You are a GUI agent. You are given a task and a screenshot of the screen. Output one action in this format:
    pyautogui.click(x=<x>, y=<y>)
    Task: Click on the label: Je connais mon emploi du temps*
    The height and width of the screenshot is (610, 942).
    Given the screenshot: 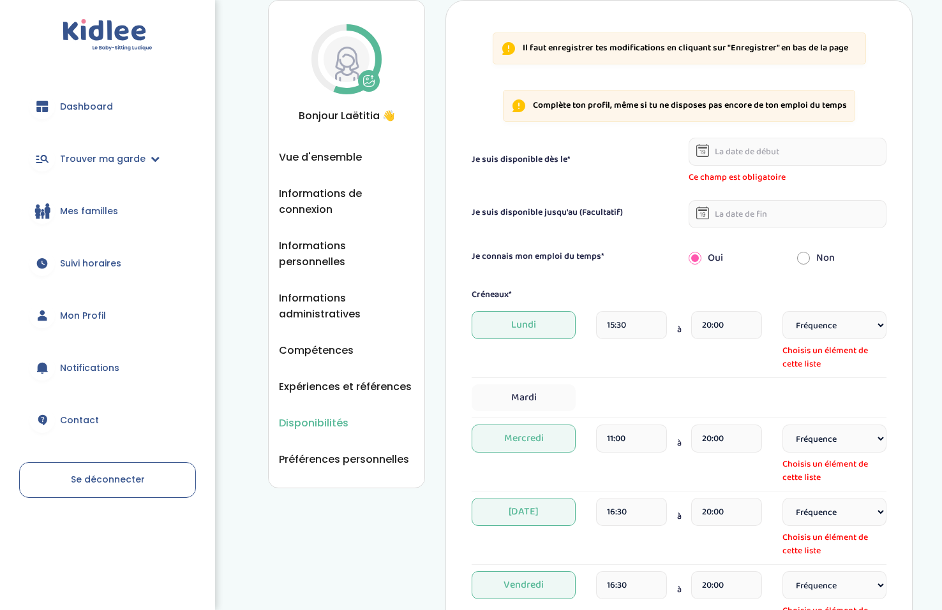 What is the action you would take?
    pyautogui.click(x=538, y=256)
    